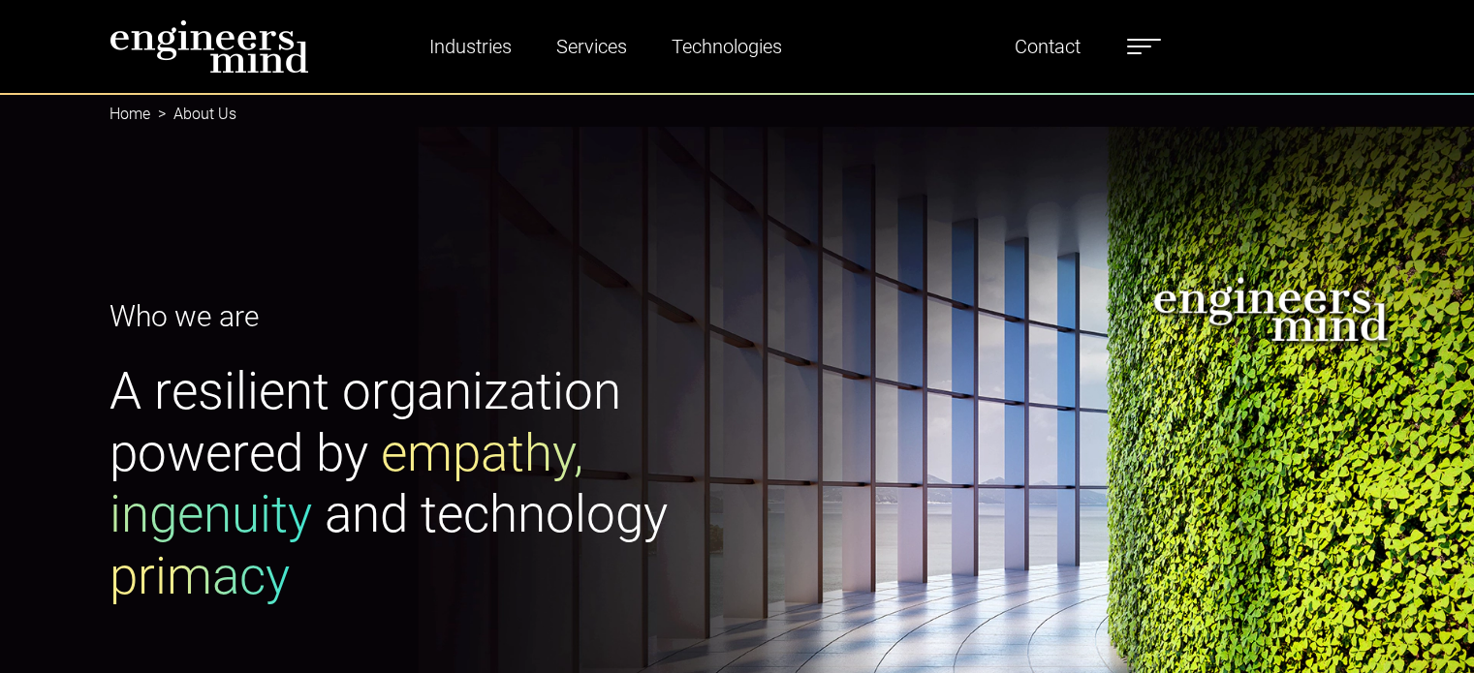  I want to click on a: Services, so click(591, 47).